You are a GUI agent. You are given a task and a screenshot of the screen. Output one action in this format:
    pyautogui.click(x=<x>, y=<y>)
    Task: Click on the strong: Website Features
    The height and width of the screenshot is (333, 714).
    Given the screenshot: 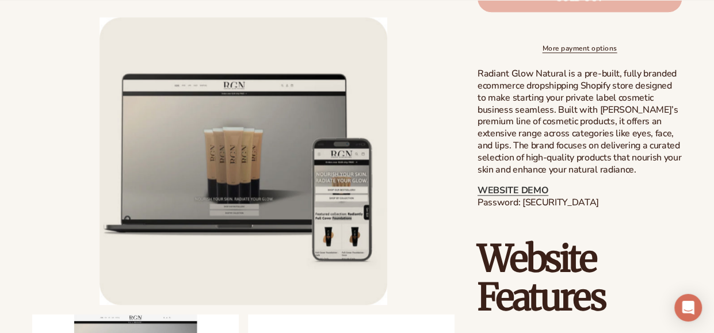 What is the action you would take?
    pyautogui.click(x=541, y=277)
    